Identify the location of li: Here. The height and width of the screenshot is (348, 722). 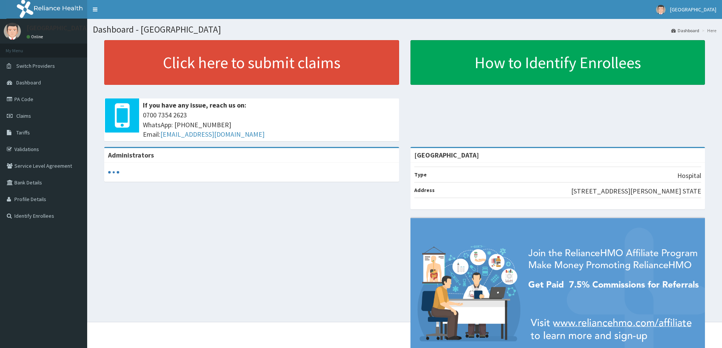
(708, 30).